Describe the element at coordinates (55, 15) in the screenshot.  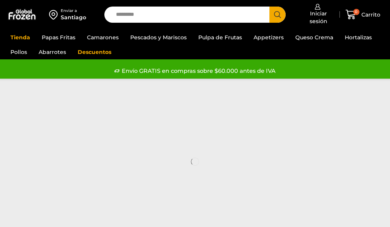
I see `img: address-field-icon.svg` at that location.